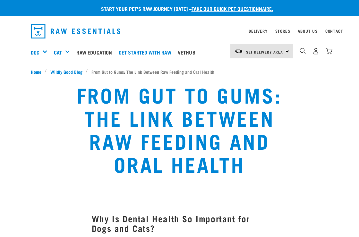 The height and width of the screenshot is (237, 359). I want to click on img: van-moving.png, so click(238, 51).